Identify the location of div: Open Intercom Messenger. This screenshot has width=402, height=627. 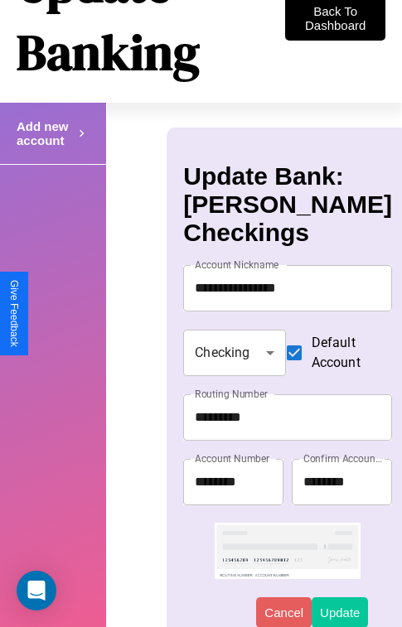
(36, 590).